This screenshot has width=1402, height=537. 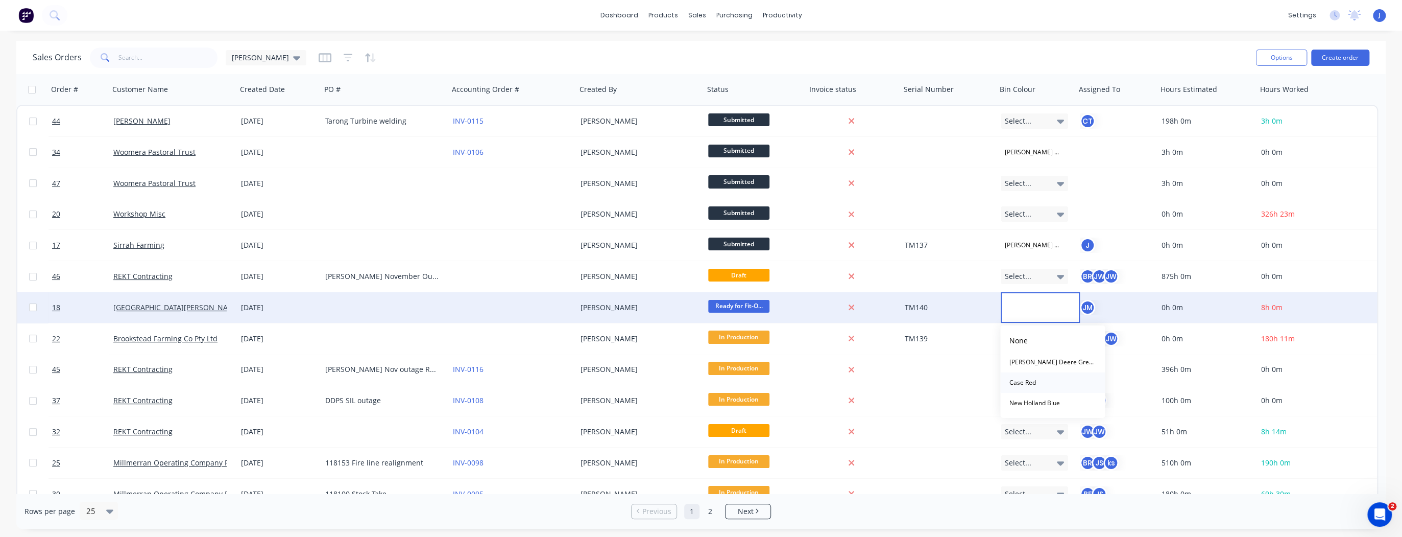 I want to click on div: TM137, so click(x=946, y=245).